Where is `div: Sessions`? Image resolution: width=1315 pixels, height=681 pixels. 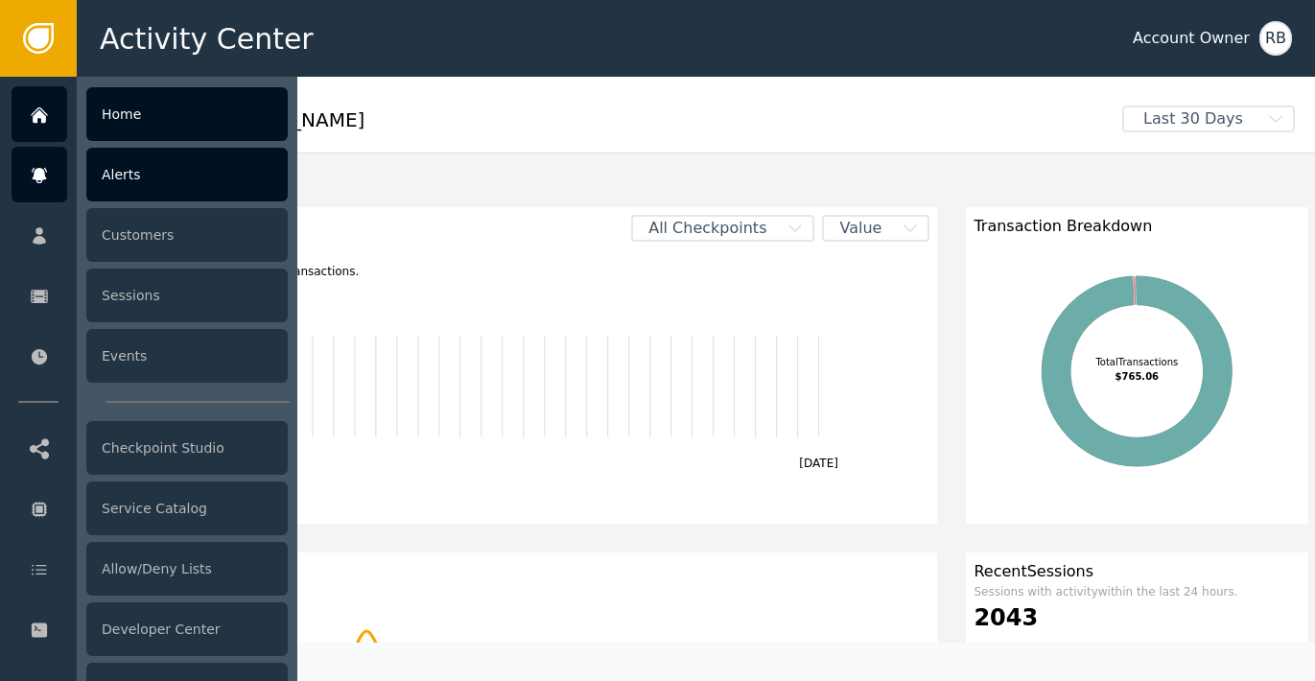 div: Sessions is located at coordinates (187, 295).